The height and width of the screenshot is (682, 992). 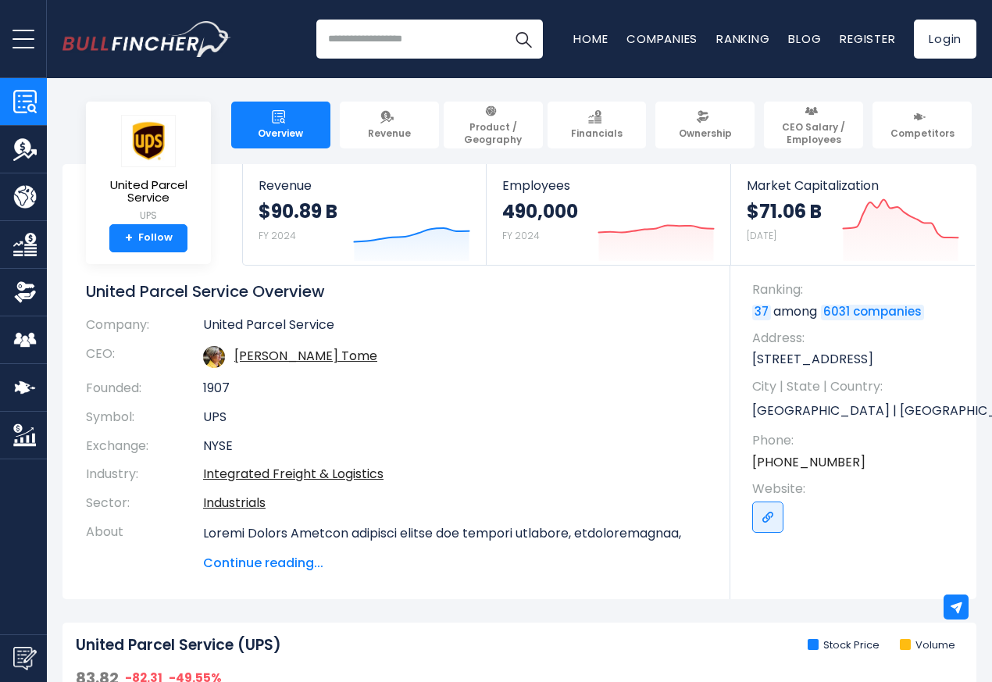 I want to click on a: Login, so click(x=945, y=39).